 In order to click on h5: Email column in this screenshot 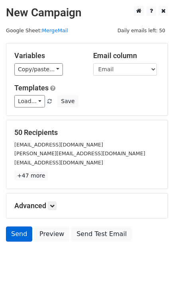, I will do `click(127, 56)`.